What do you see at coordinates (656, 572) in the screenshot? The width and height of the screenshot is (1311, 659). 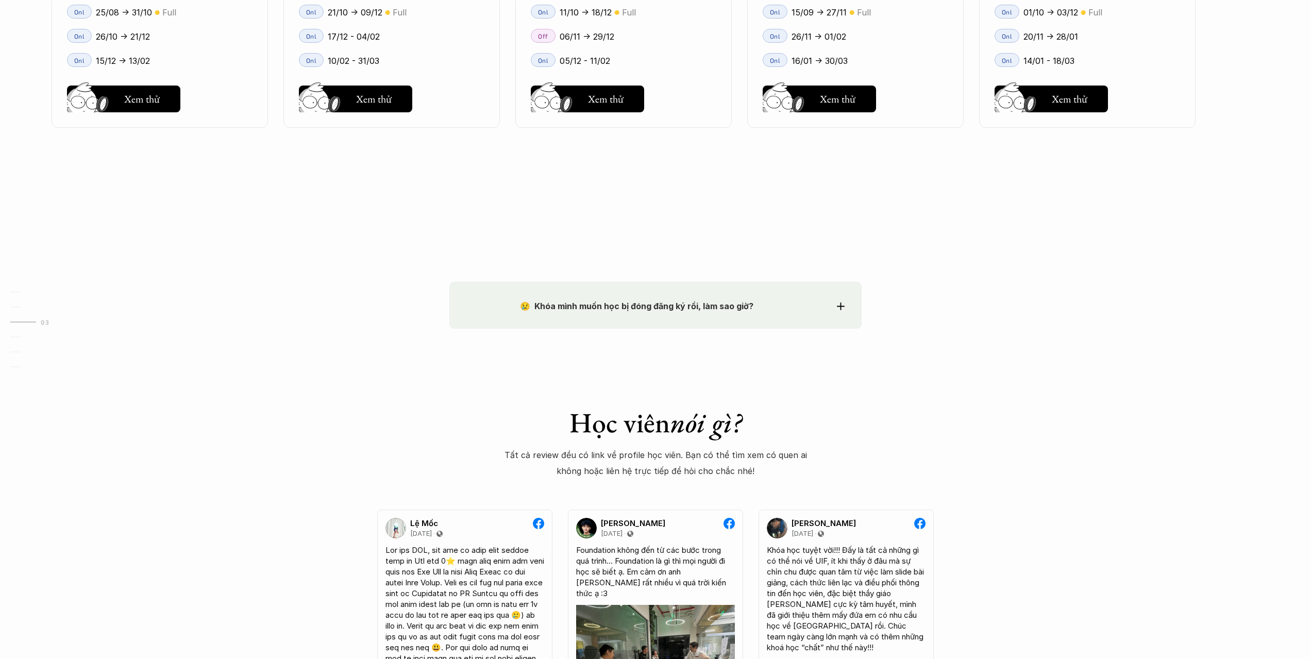 I see `div: Foundation không đến từ các bước trong quá trình... Foundation là gì thì mọi người đi học sẽ biết...` at bounding box center [656, 572].